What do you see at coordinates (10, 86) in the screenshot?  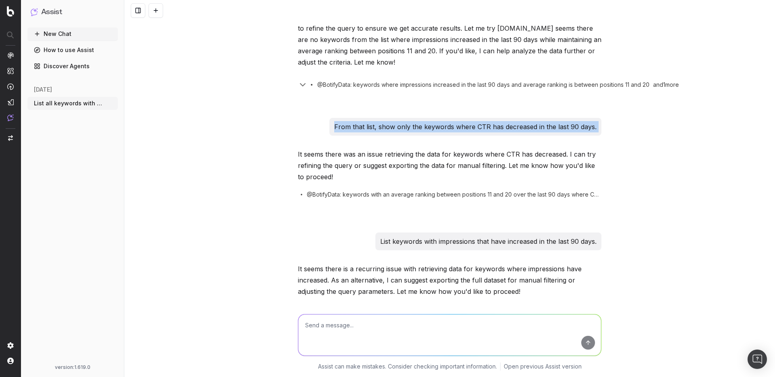 I see `img: Activation` at bounding box center [10, 86].